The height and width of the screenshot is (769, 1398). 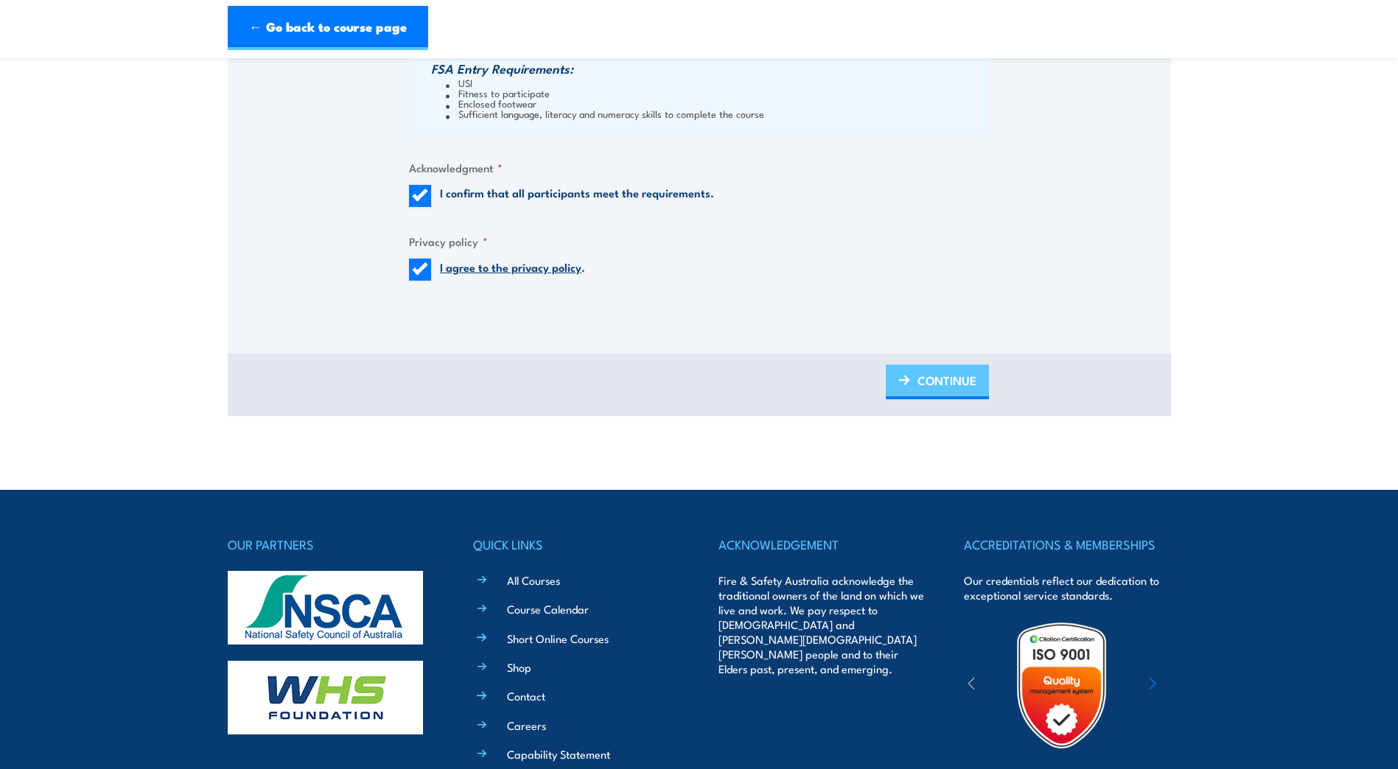 What do you see at coordinates (716, 103) in the screenshot?
I see `li: Enclosed footwear` at bounding box center [716, 103].